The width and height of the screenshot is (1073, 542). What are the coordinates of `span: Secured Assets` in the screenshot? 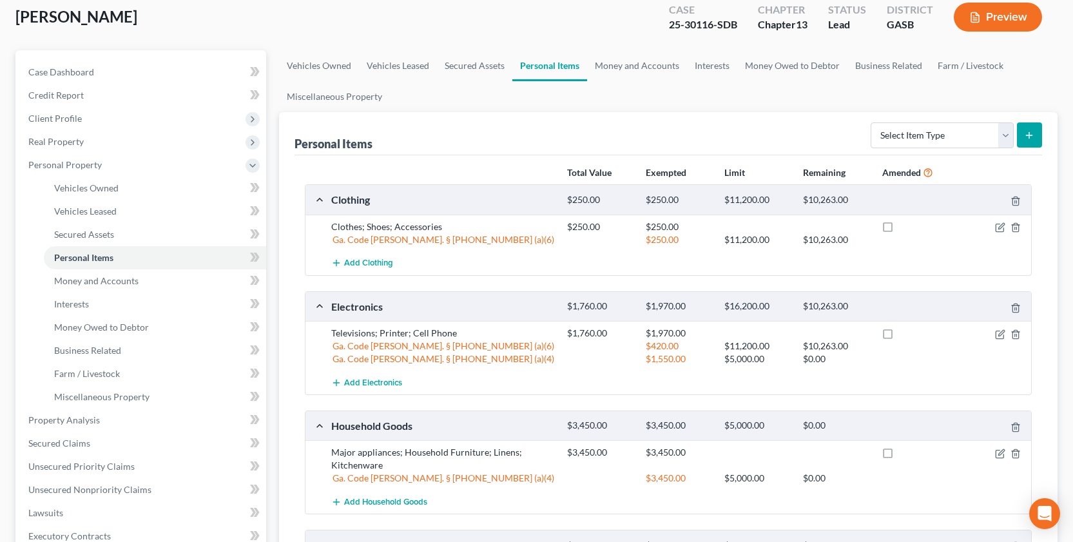 It's located at (84, 234).